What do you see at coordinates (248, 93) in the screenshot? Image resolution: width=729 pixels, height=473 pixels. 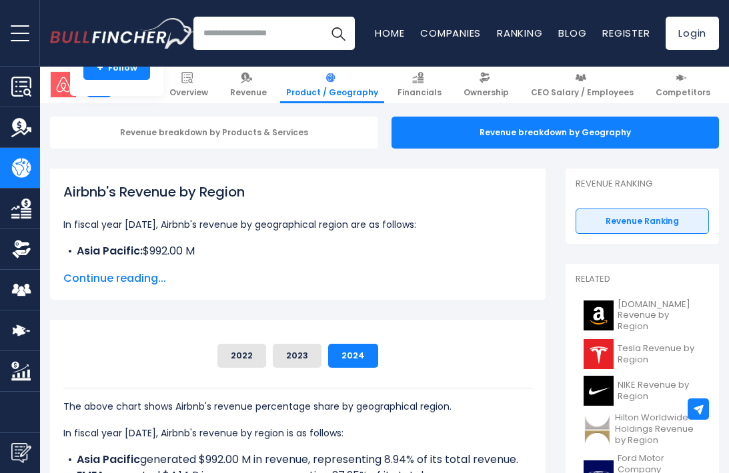 I see `span: Revenue` at bounding box center [248, 93].